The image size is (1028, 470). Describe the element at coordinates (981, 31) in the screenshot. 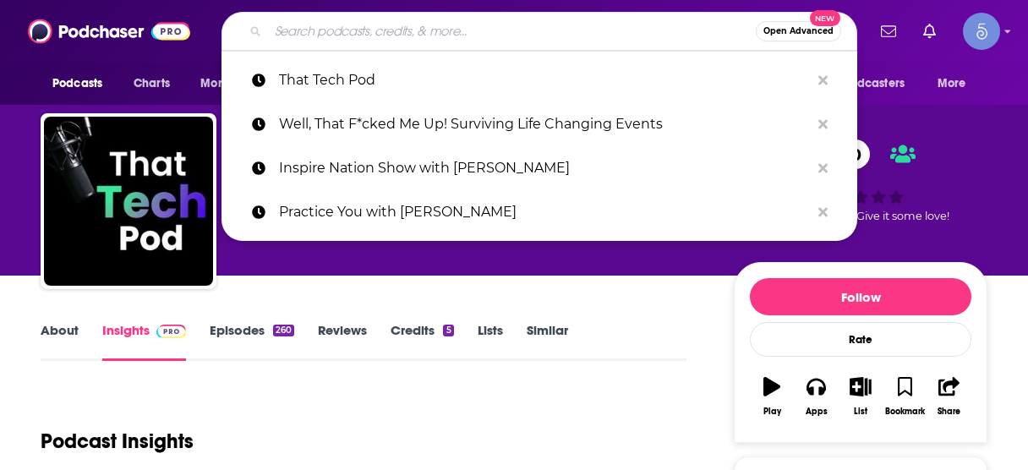

I see `span: Logged in as Spiral5-G1` at that location.